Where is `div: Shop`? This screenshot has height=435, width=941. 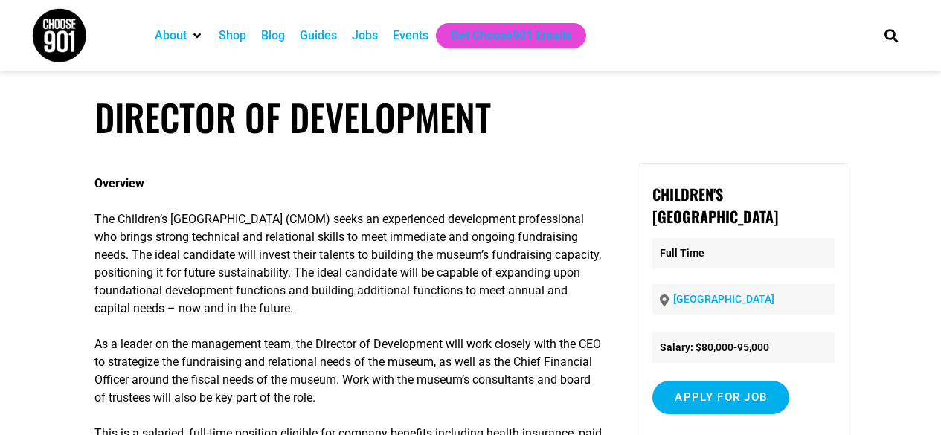 div: Shop is located at coordinates (232, 36).